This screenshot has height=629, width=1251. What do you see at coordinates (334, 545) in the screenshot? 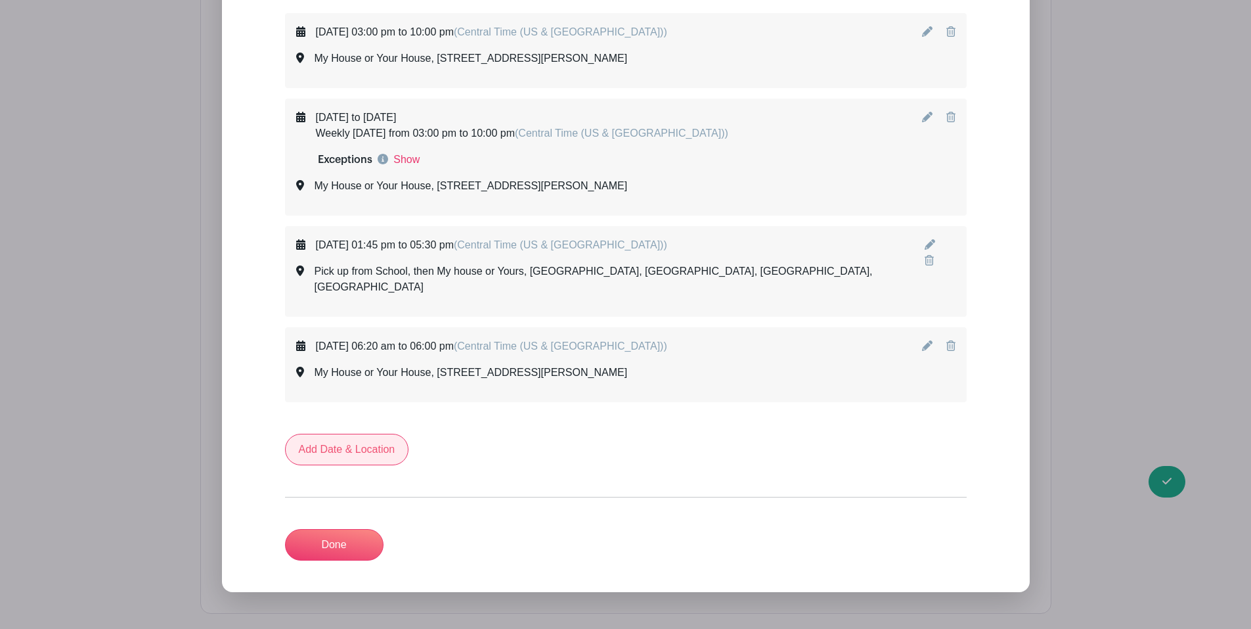
I see `a: Done` at bounding box center [334, 545].